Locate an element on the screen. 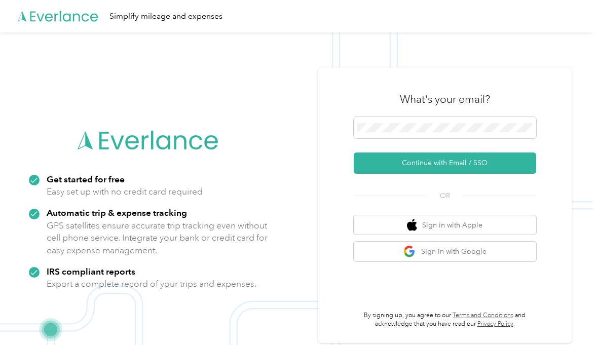 This screenshot has width=598, height=345. span: OR is located at coordinates (445, 195).